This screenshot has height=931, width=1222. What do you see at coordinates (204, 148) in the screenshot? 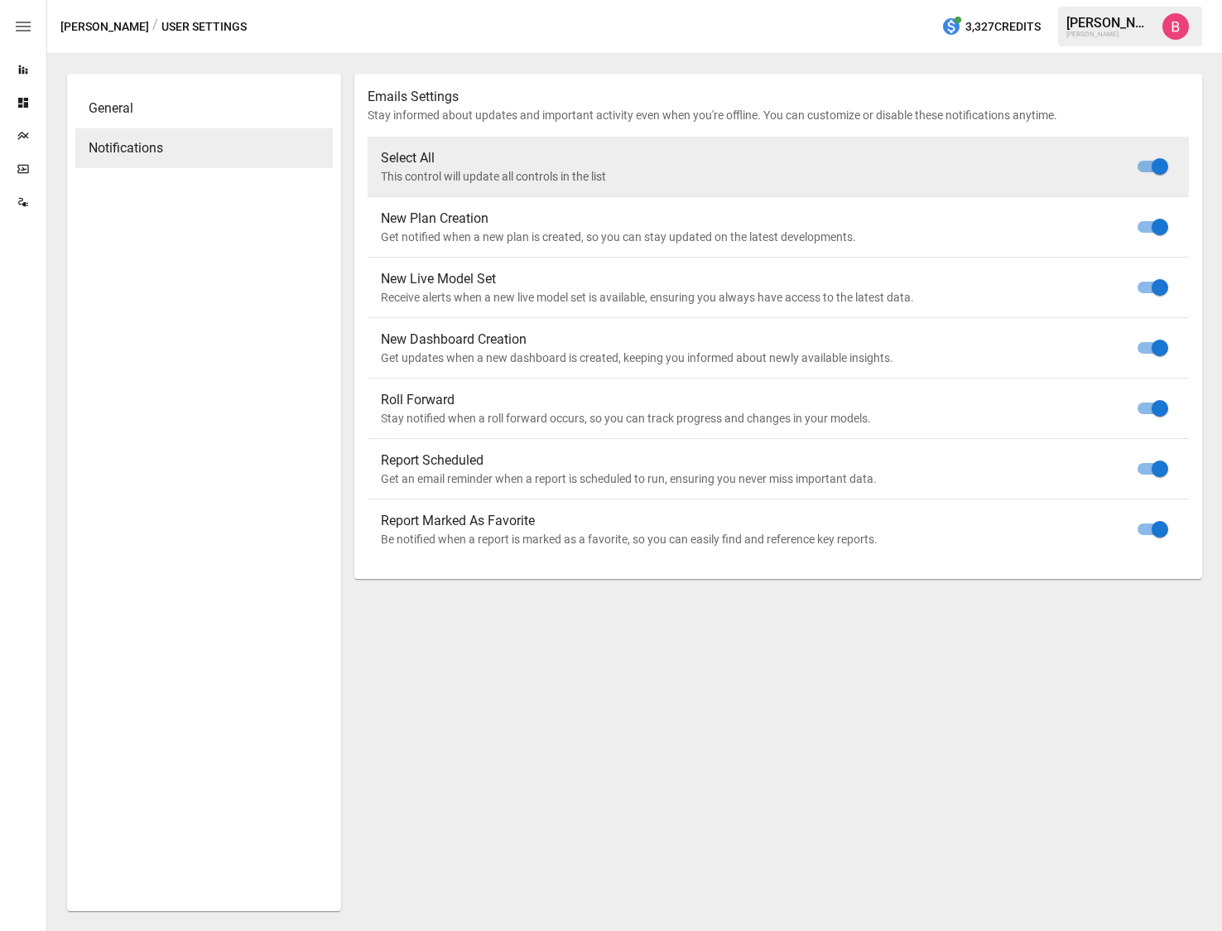
I see `div: Notifications` at bounding box center [204, 148].